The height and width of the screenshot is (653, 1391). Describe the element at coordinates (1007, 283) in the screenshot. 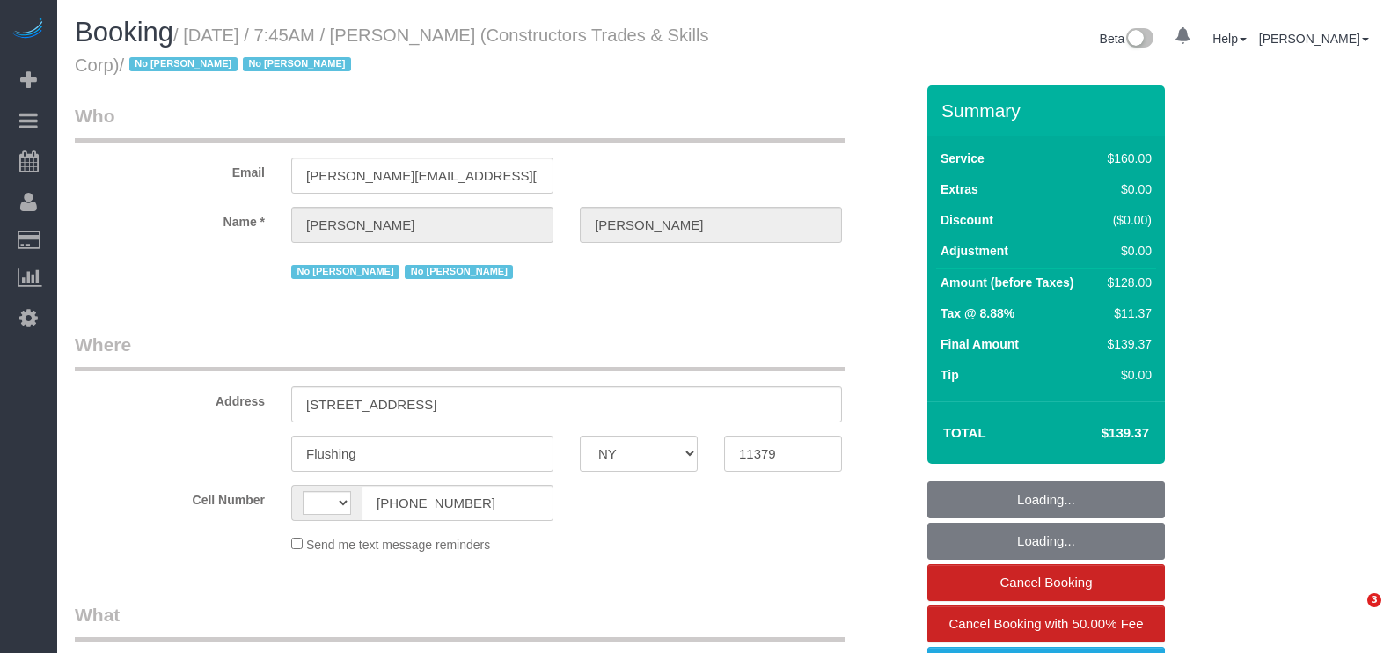

I see `label: Amount (before Taxes)` at that location.